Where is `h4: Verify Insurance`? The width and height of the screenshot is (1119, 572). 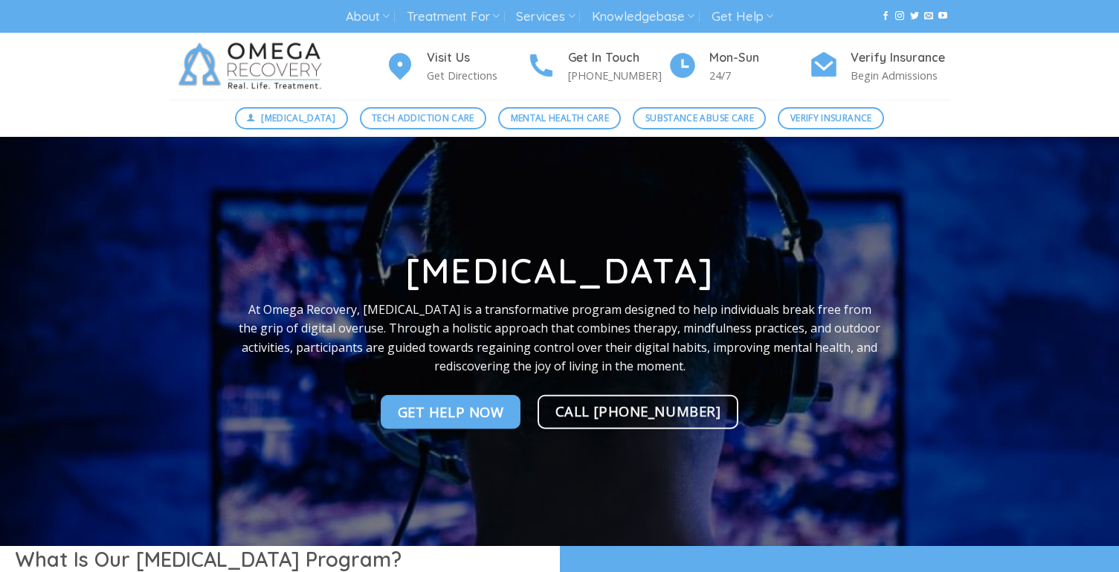
h4: Verify Insurance is located at coordinates (900, 58).